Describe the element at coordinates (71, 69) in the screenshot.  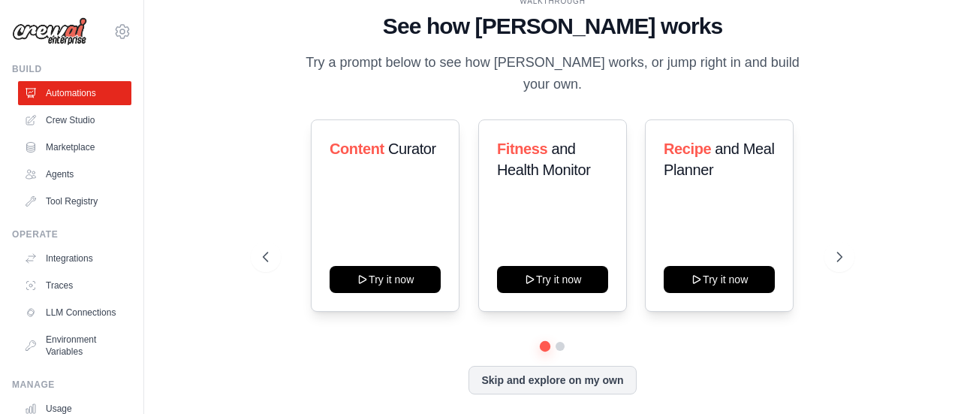
I see `div: Build` at that location.